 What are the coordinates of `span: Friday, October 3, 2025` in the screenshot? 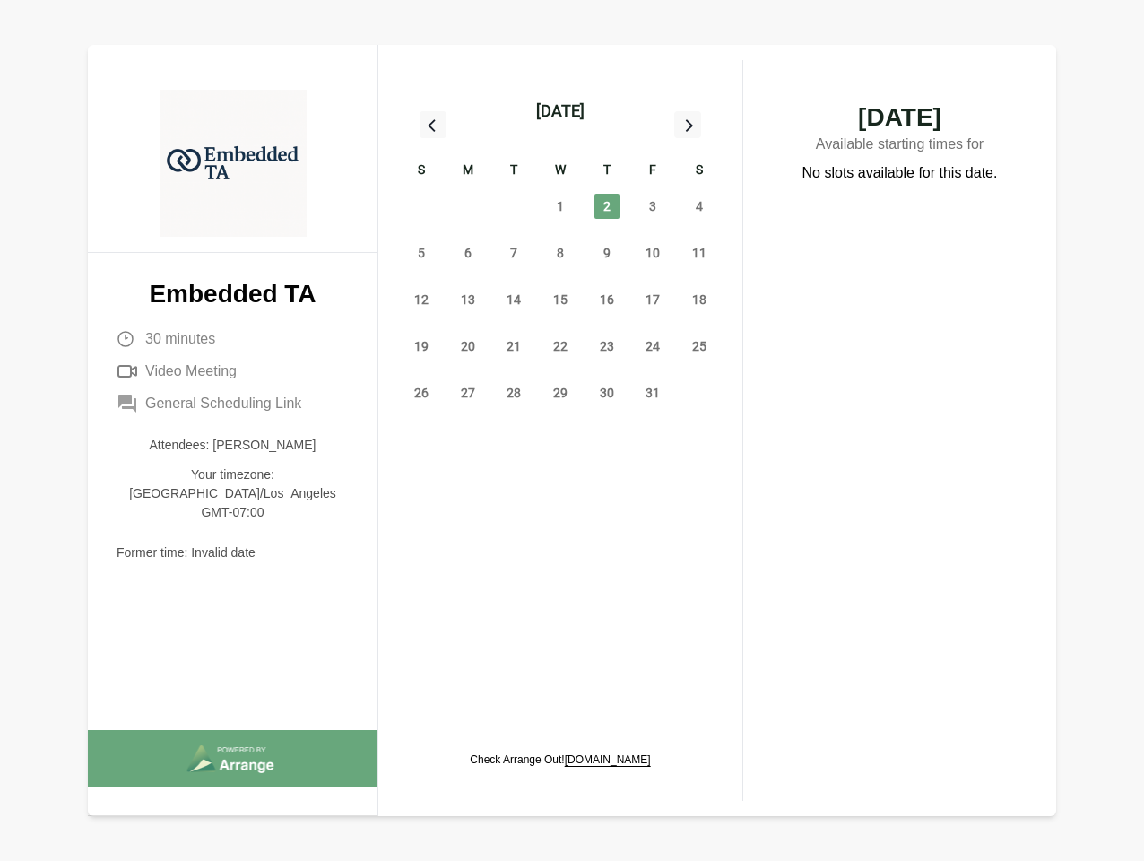 It's located at (653, 206).